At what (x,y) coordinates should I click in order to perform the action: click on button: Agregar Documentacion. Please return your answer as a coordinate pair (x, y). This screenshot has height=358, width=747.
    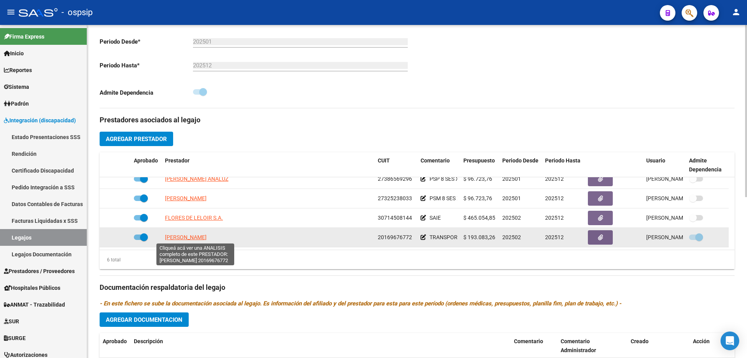
    Looking at the image, I should click on (144, 319).